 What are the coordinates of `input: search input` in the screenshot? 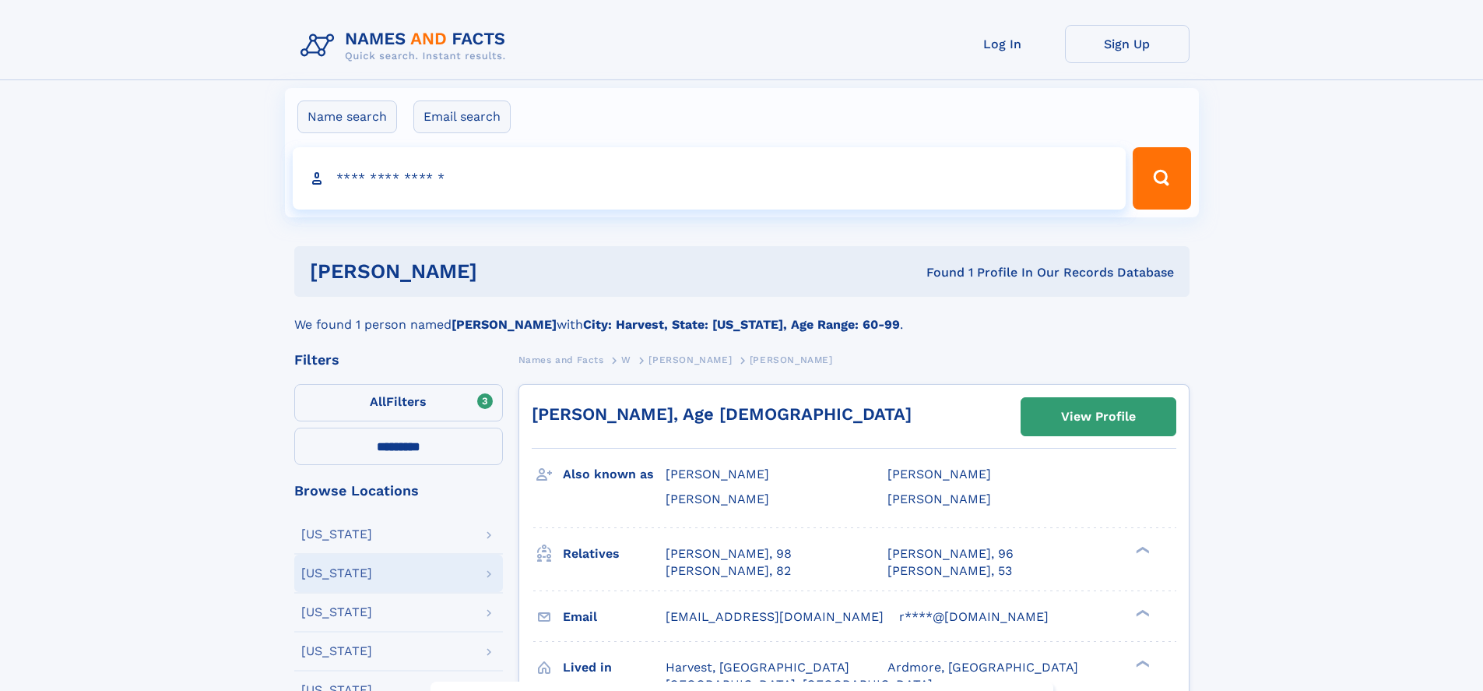 It's located at (709, 178).